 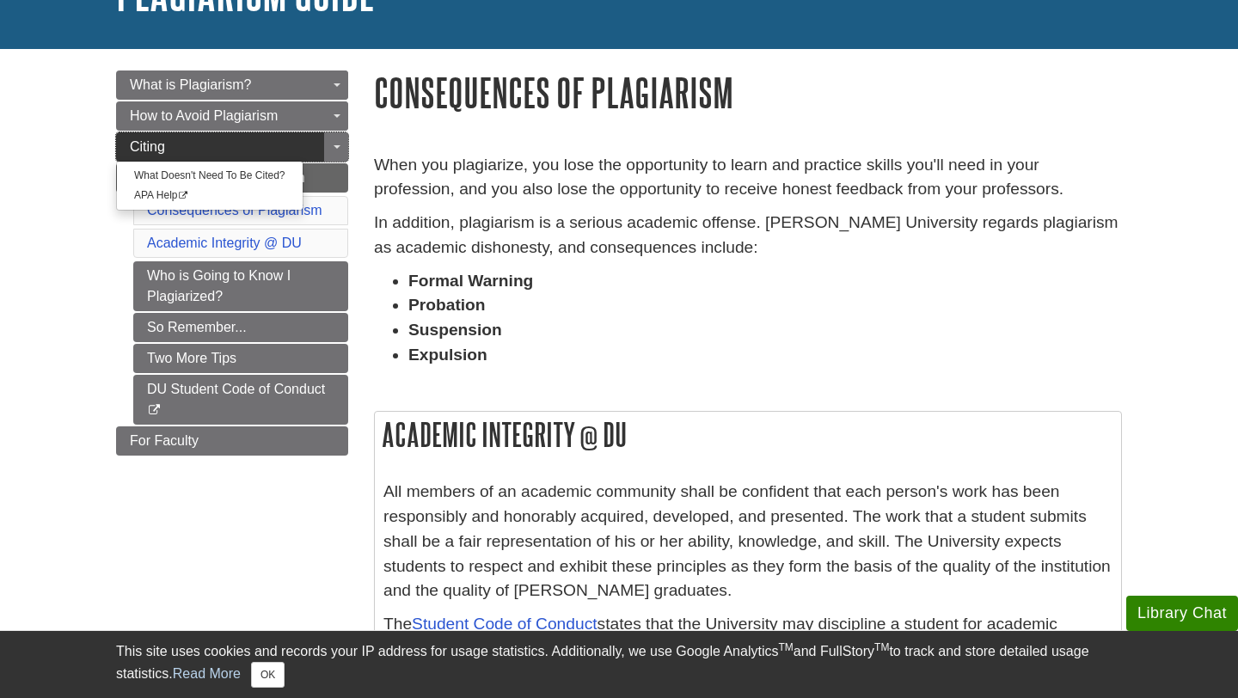 What do you see at coordinates (470, 280) in the screenshot?
I see `strong: Formal Warning` at bounding box center [470, 280].